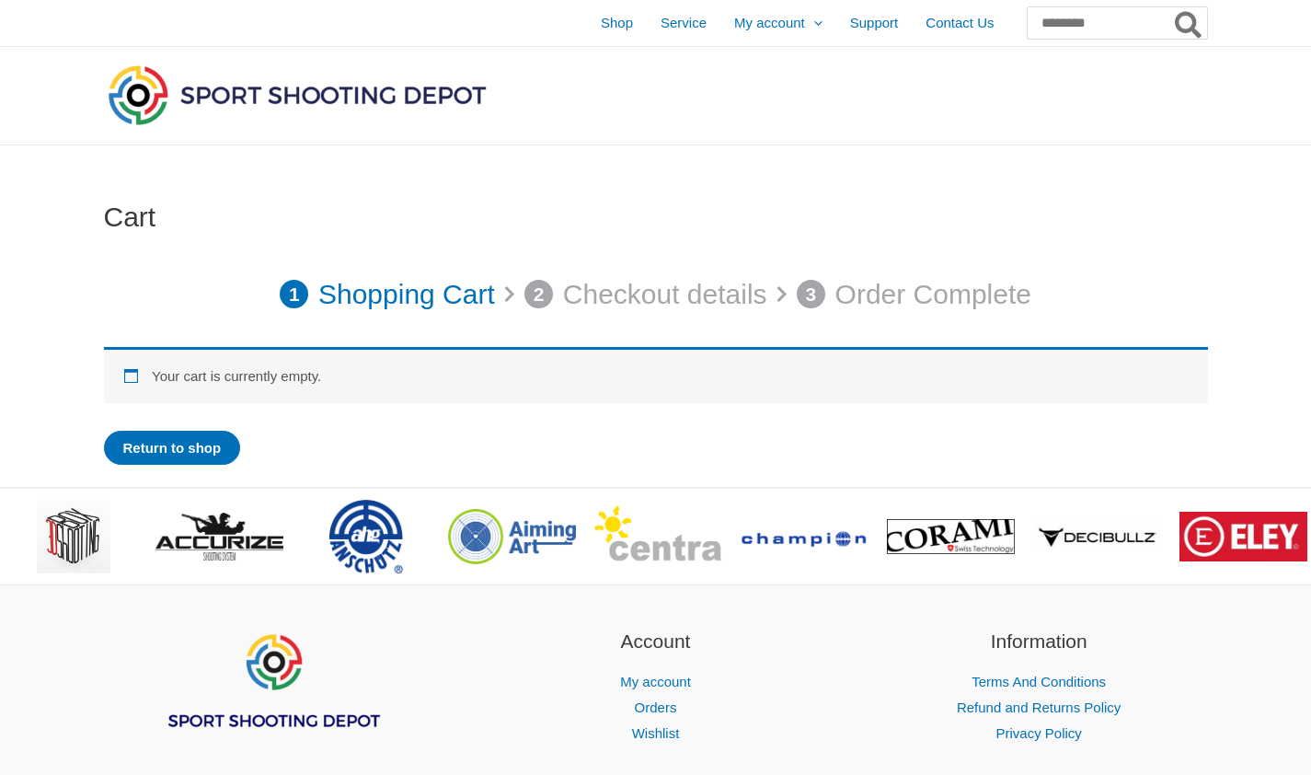 Image resolution: width=1311 pixels, height=775 pixels. Describe the element at coordinates (295, 295) in the screenshot. I see `span: 1` at that location.